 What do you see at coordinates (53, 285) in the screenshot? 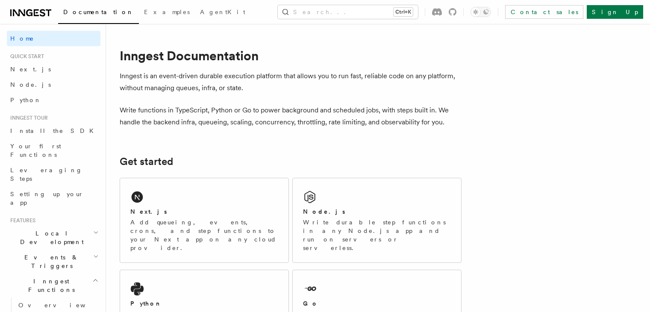
I see `button: Inngest Functions` at bounding box center [53, 285].